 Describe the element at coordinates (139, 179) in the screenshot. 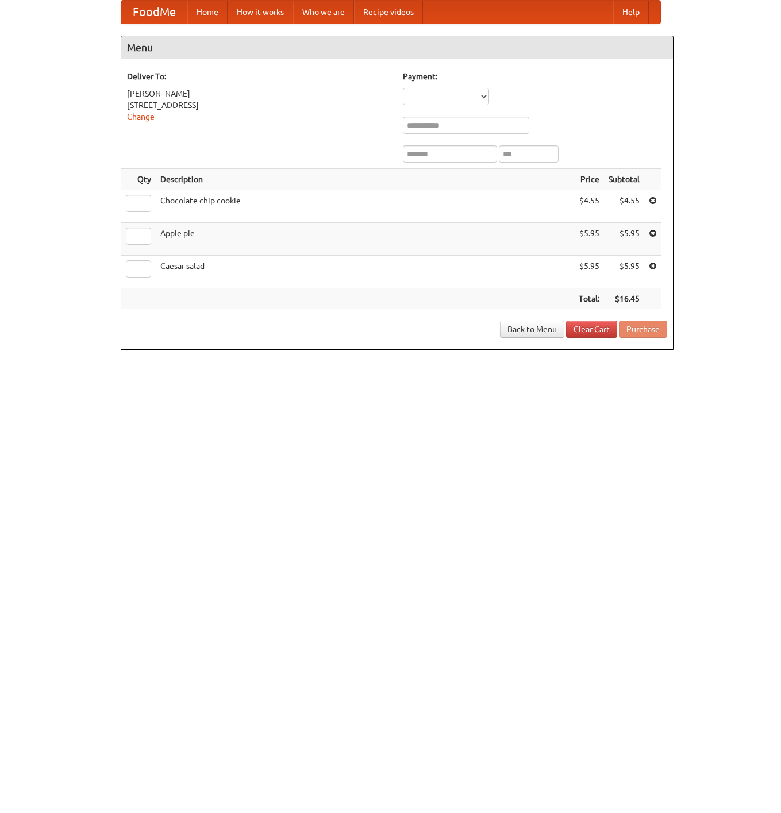

I see `th: Qty` at that location.